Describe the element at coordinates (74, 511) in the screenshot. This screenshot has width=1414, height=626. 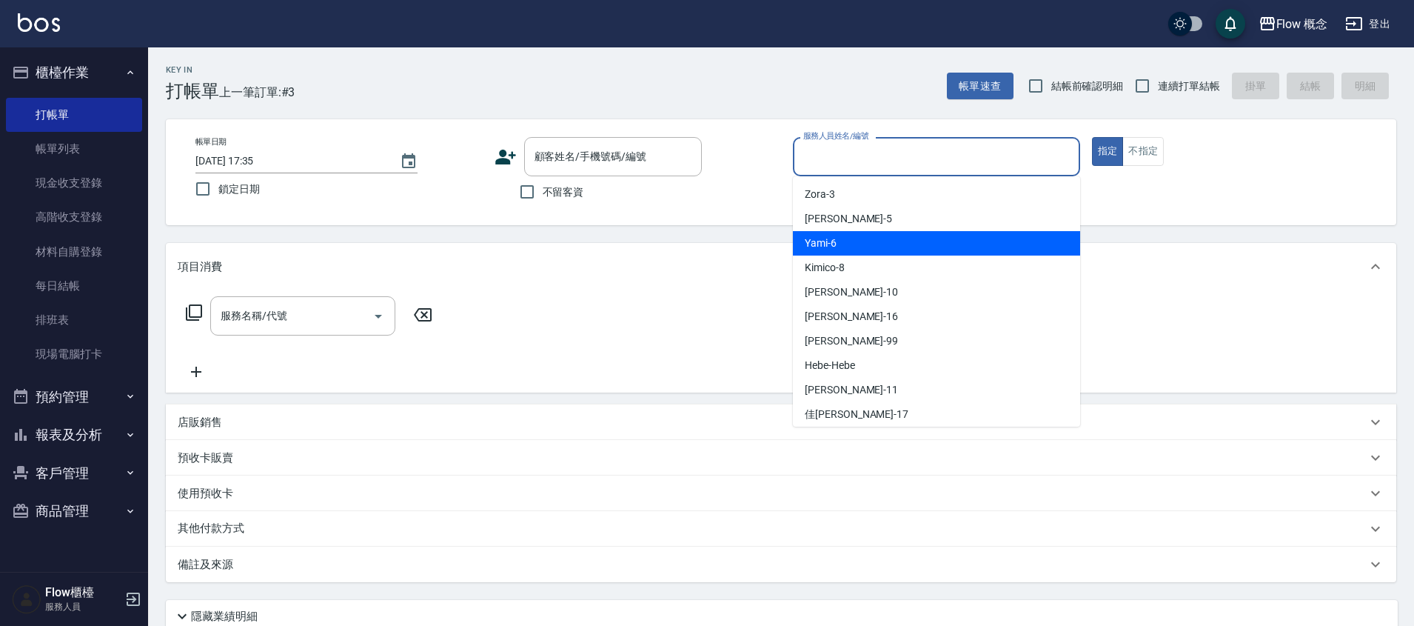
I see `button: 商品管理` at that location.